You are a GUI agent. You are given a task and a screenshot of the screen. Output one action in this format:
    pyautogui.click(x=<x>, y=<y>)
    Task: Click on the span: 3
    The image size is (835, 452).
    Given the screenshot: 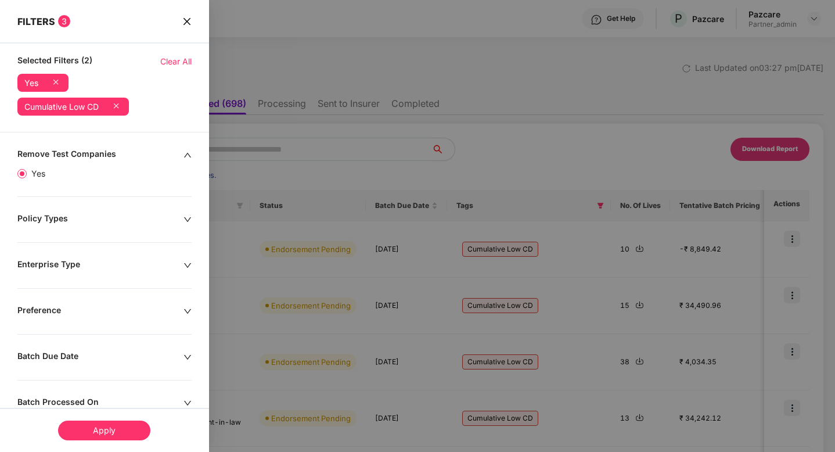 What is the action you would take?
    pyautogui.click(x=64, y=21)
    